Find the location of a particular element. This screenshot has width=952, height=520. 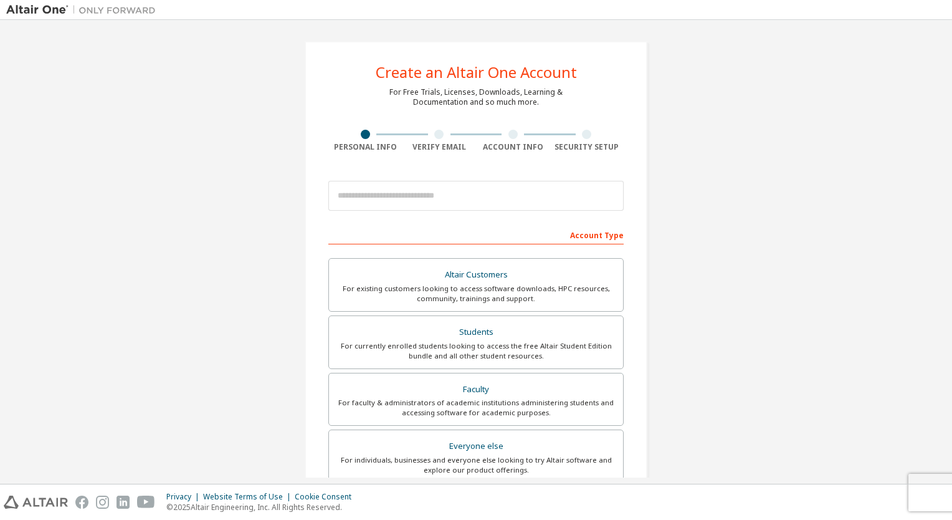

div: Create an Altair One Account is located at coordinates (476, 72).